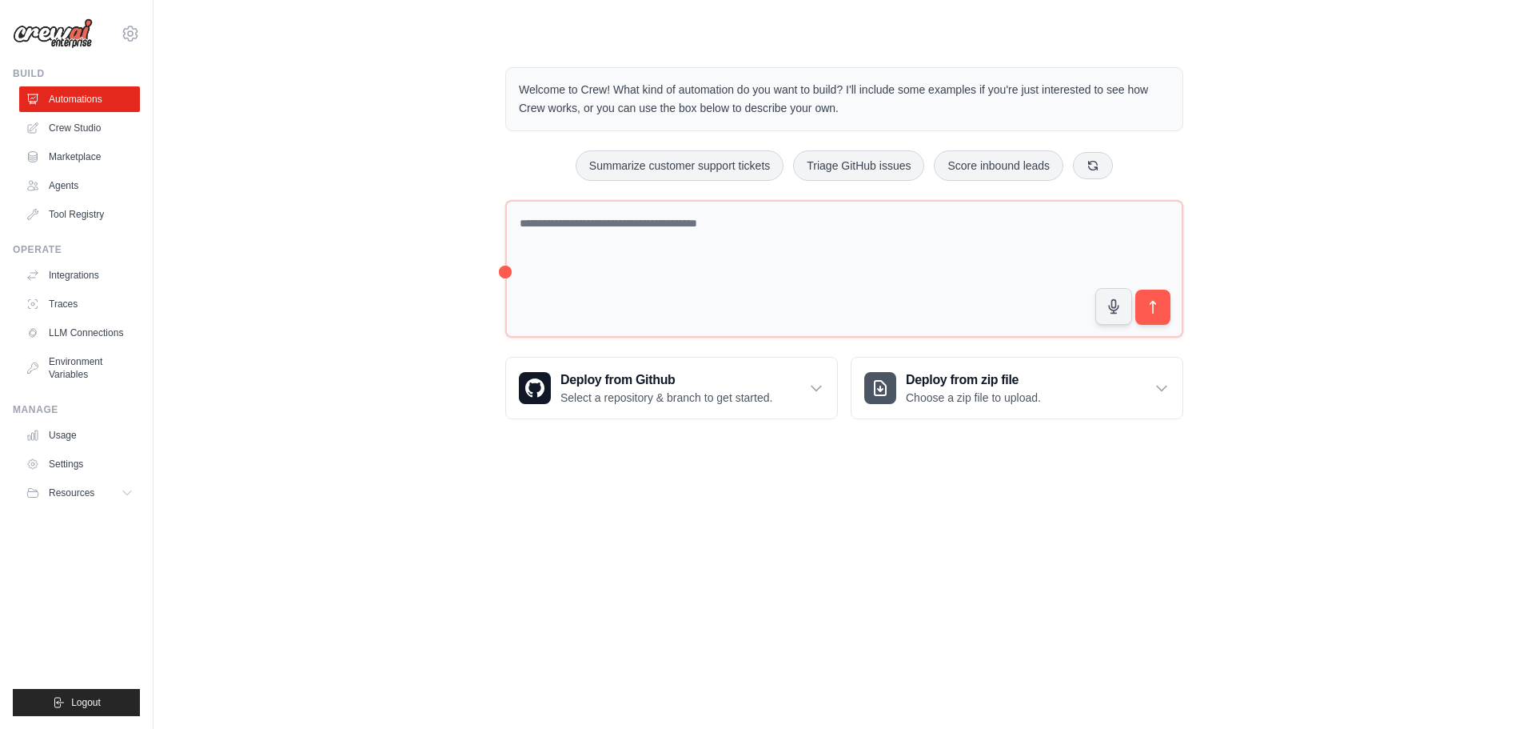 This screenshot has height=729, width=1535. Describe the element at coordinates (845, 99) in the screenshot. I see `p: Welcome to Crew! What kind of automation do you want to build? I'll include some examples if you'...` at that location.